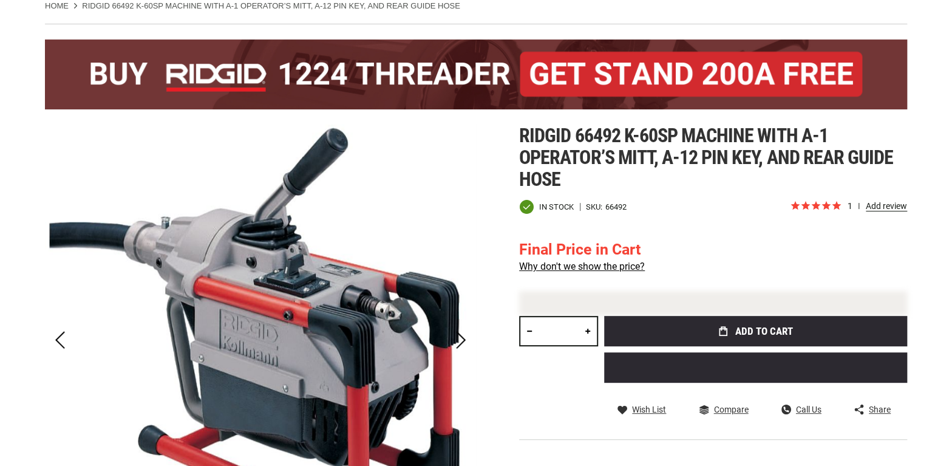  Describe the element at coordinates (595, 206) in the screenshot. I see `strong: SKU` at that location.